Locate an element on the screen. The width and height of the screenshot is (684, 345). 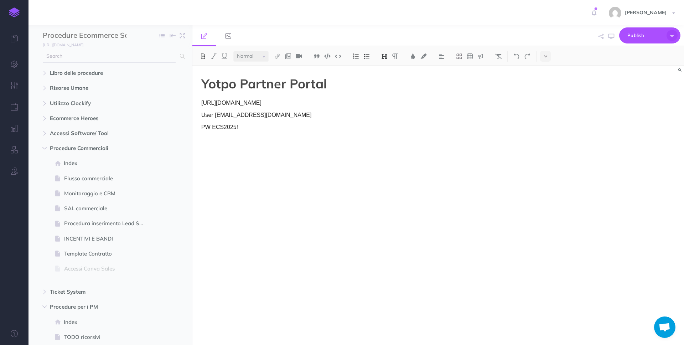
span: Procedure per i PM is located at coordinates (95, 307).